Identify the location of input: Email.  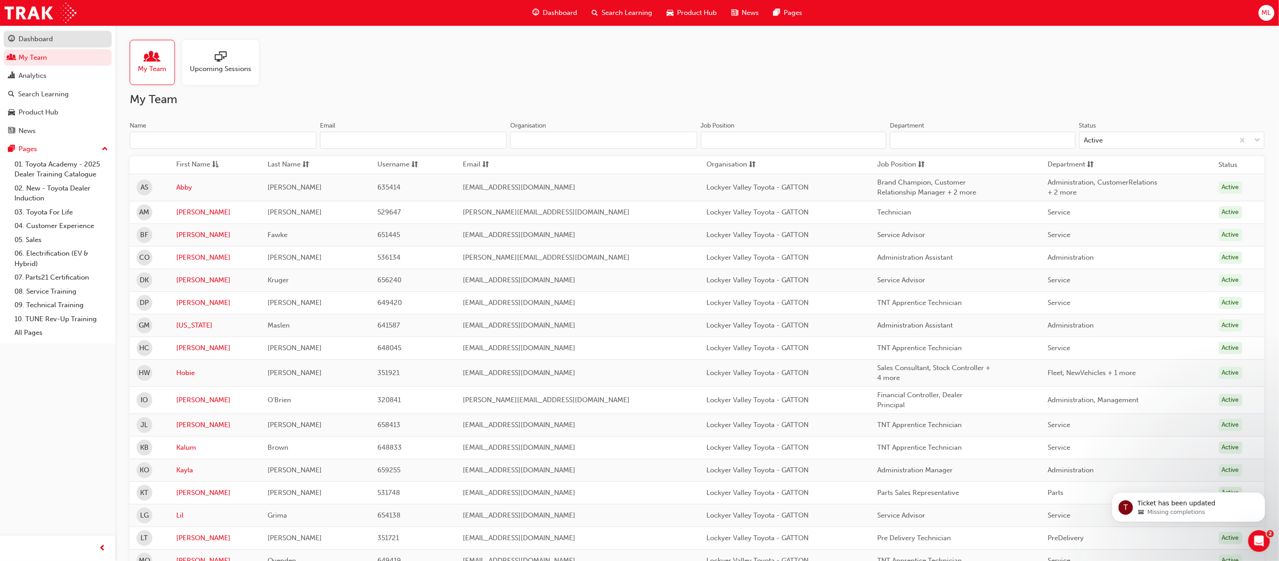
(413, 140).